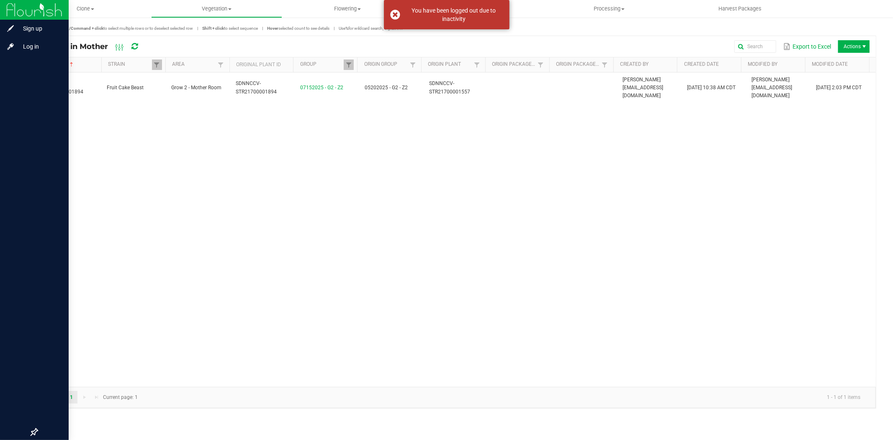  I want to click on strong: Hover, so click(273, 28).